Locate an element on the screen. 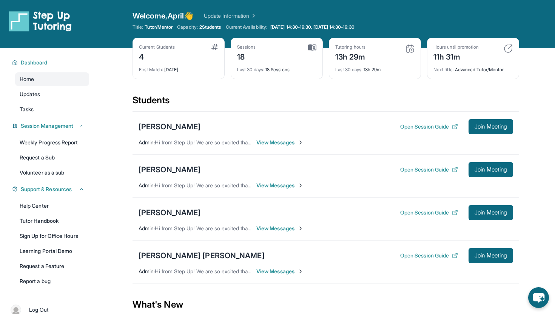 Image resolution: width=555 pixels, height=314 pixels. span: Capacity: is located at coordinates (187, 27).